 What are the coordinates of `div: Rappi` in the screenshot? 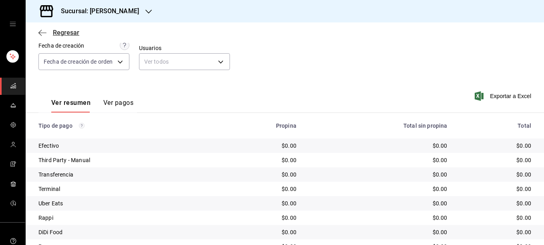 It's located at (123, 218).